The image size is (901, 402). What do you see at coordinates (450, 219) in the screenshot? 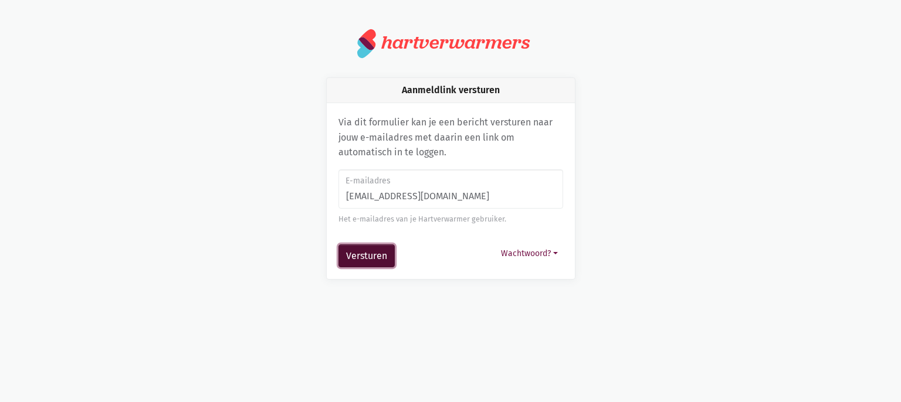
I see `form: Aanmeldlink versturen` at bounding box center [450, 219].